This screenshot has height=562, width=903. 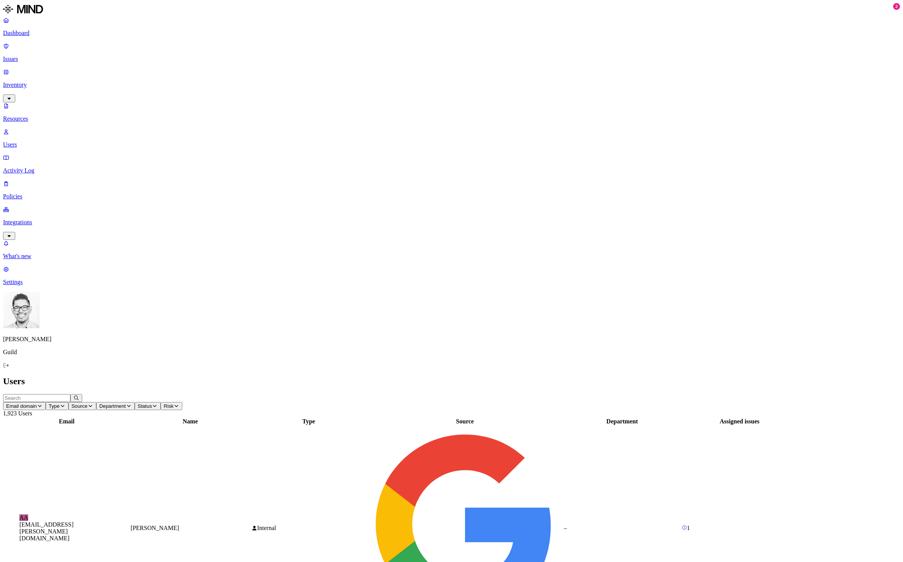 What do you see at coordinates (451, 222) in the screenshot?
I see `p: Integrations` at bounding box center [451, 222].